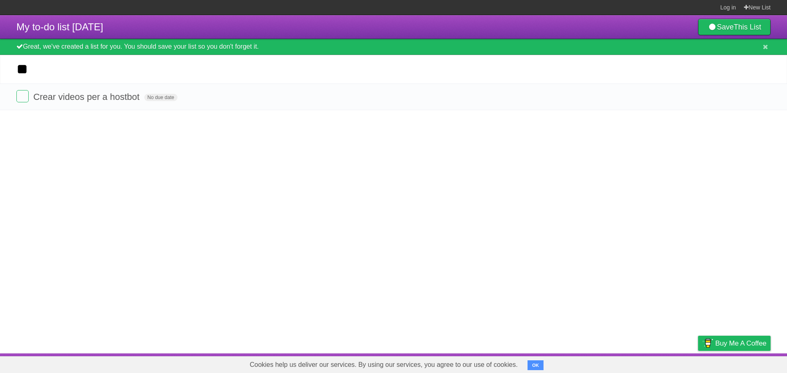 This screenshot has width=787, height=373. Describe the element at coordinates (598, 364) in the screenshot. I see `a: About` at that location.